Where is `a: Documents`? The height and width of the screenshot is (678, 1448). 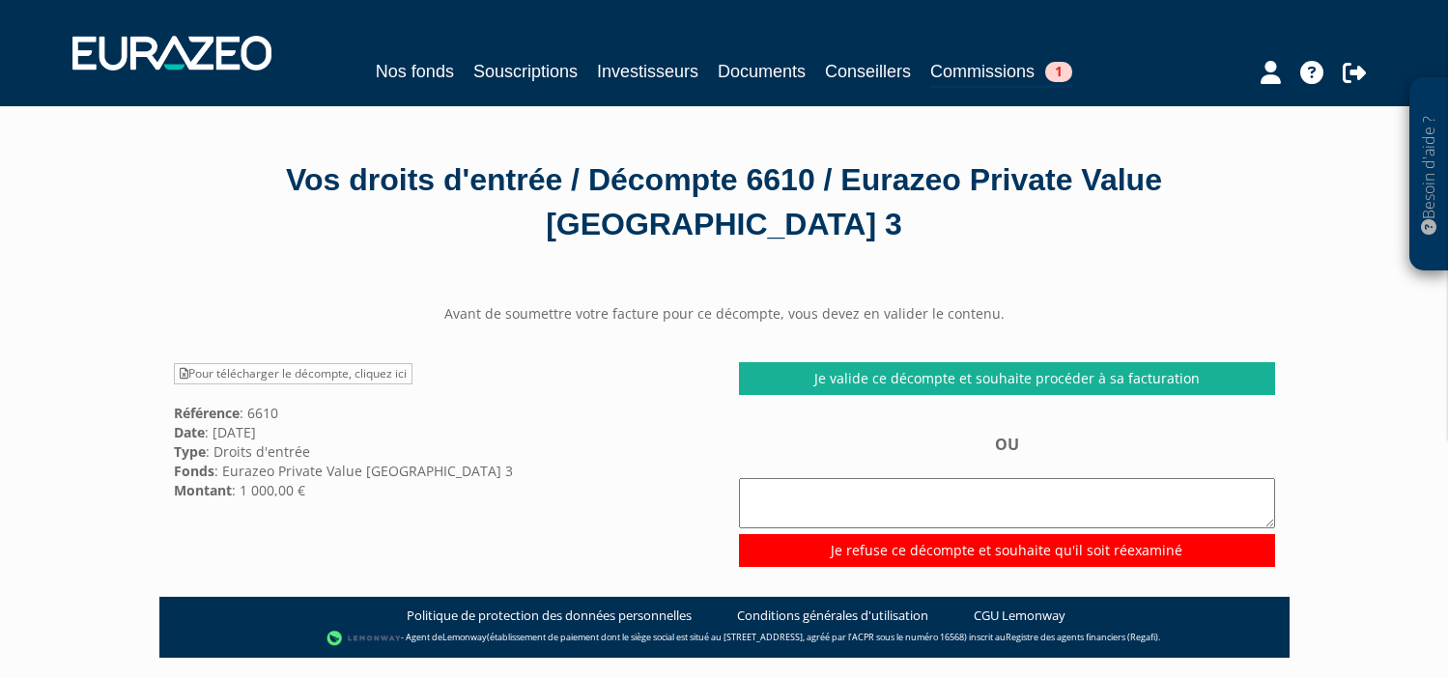
a: Documents is located at coordinates (761, 71).